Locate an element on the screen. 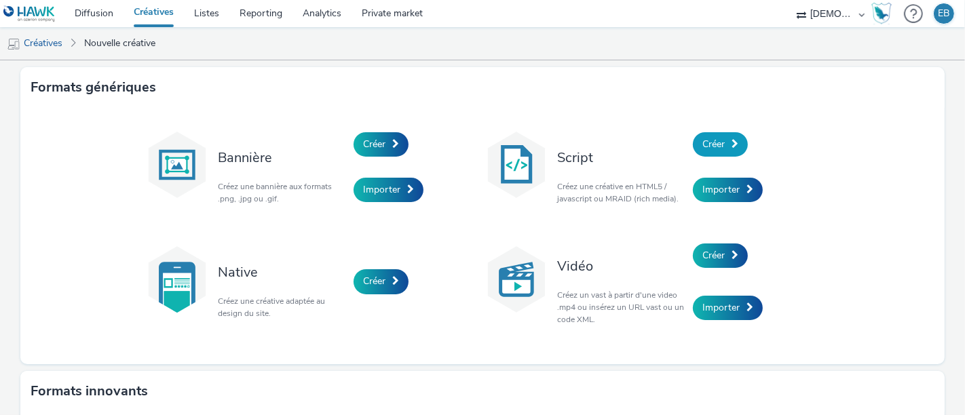 This screenshot has height=415, width=965. div: EB is located at coordinates (944, 14).